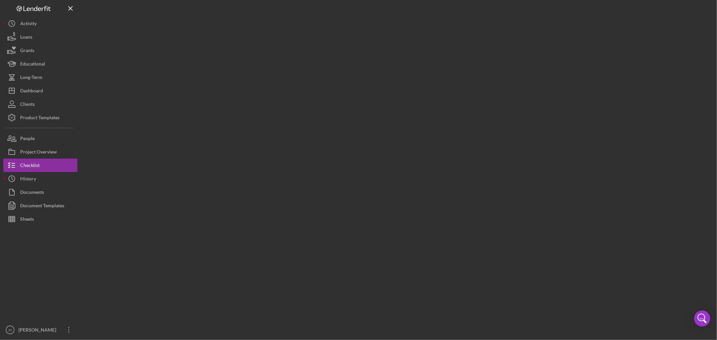 Image resolution: width=717 pixels, height=340 pixels. I want to click on button: History, so click(40, 179).